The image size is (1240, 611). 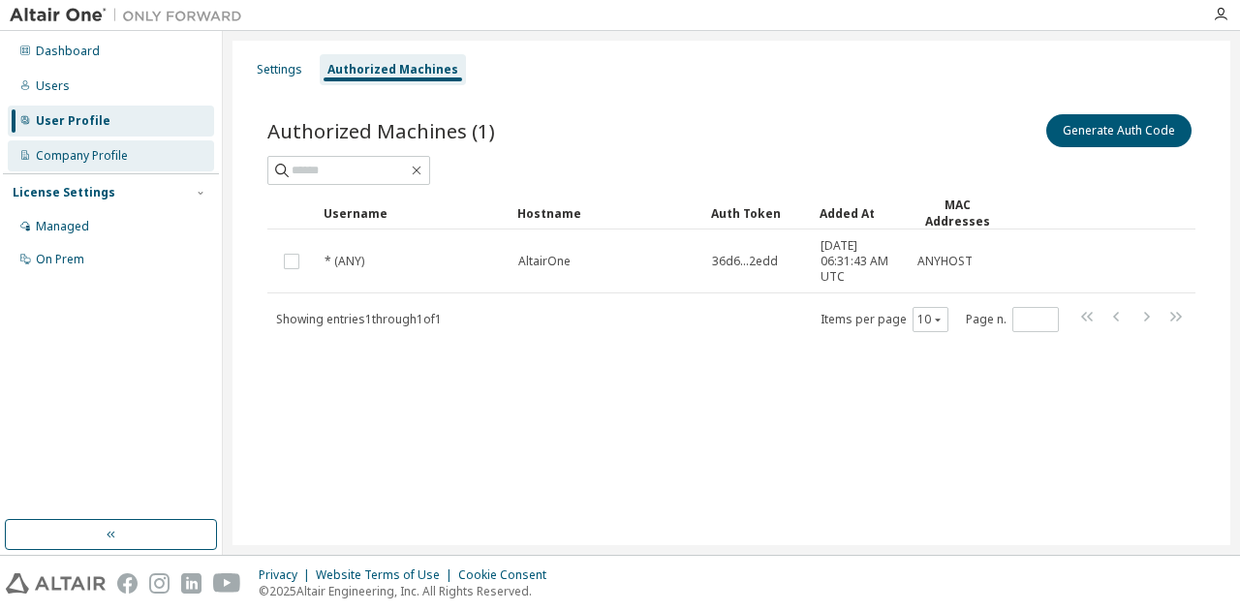 What do you see at coordinates (52, 86) in the screenshot?
I see `div: Users` at bounding box center [52, 86].